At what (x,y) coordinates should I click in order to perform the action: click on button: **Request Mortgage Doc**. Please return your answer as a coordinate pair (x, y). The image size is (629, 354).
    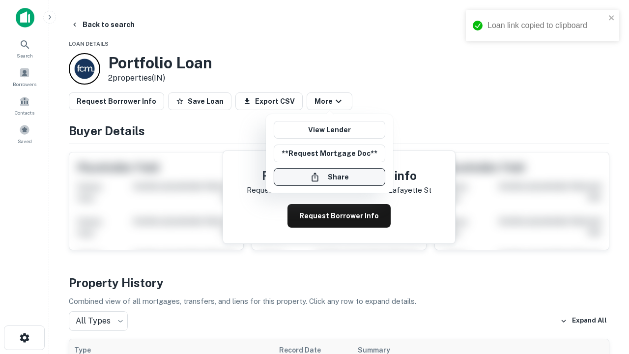
    Looking at the image, I should click on (329, 153).